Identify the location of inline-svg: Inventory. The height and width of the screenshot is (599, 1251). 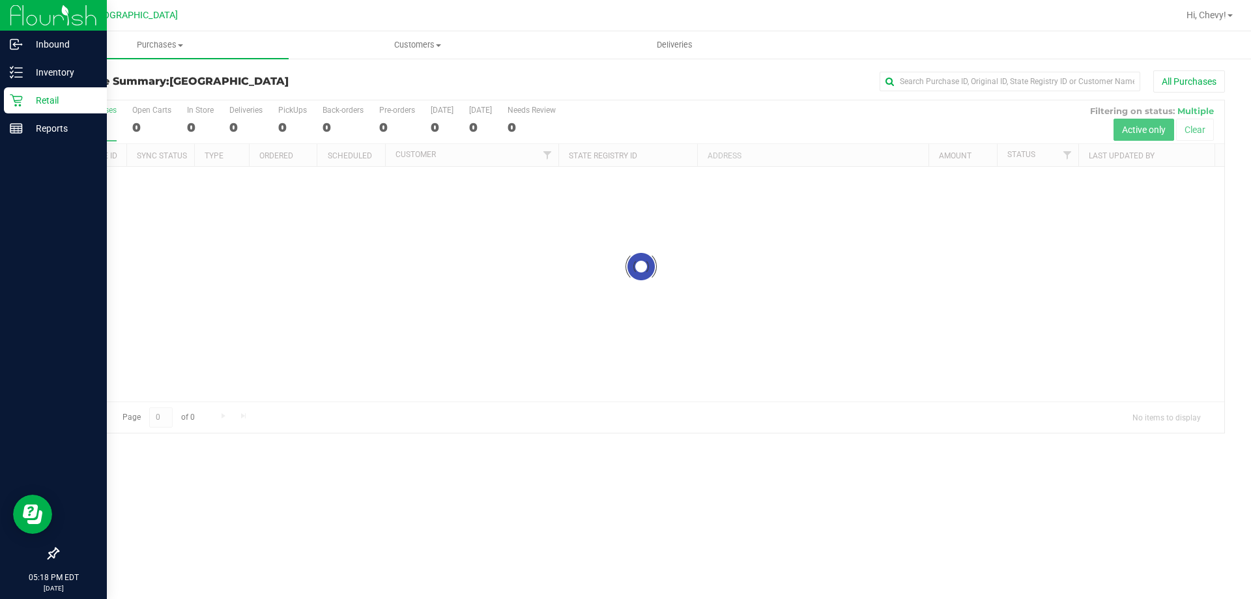
(16, 72).